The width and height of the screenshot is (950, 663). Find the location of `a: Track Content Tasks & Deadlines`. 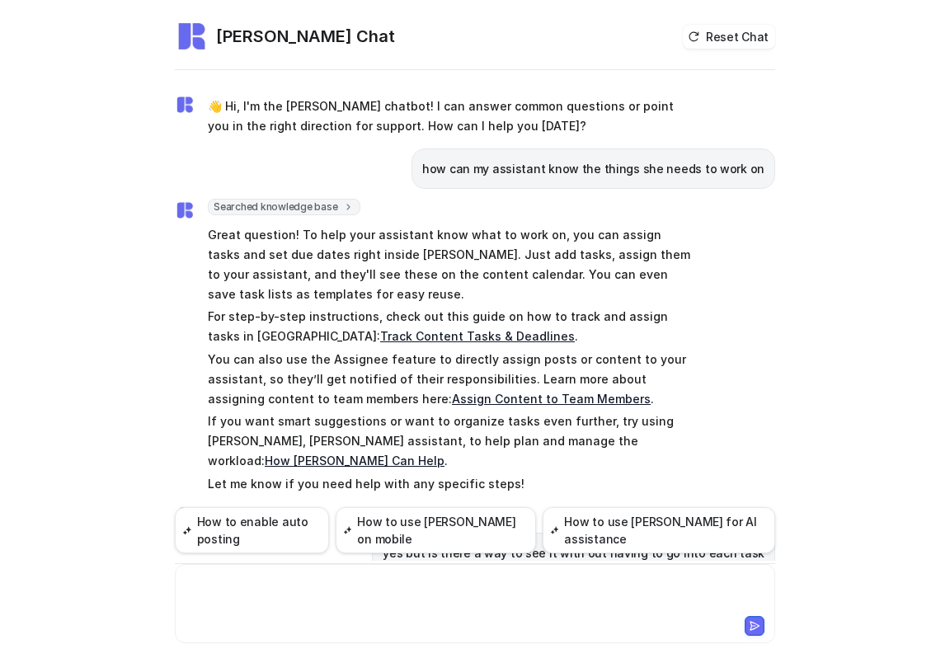

a: Track Content Tasks & Deadlines is located at coordinates (477, 336).